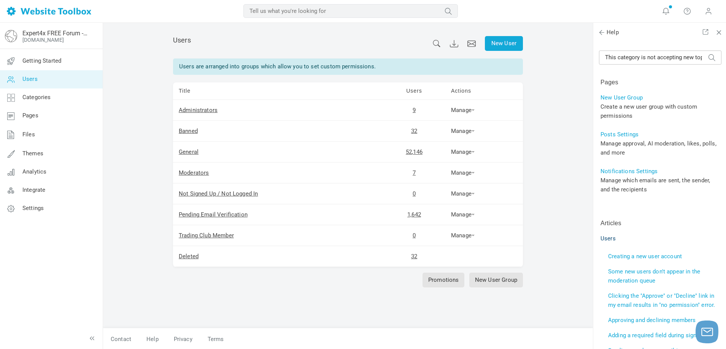  I want to click on span: Back, so click(602, 32).